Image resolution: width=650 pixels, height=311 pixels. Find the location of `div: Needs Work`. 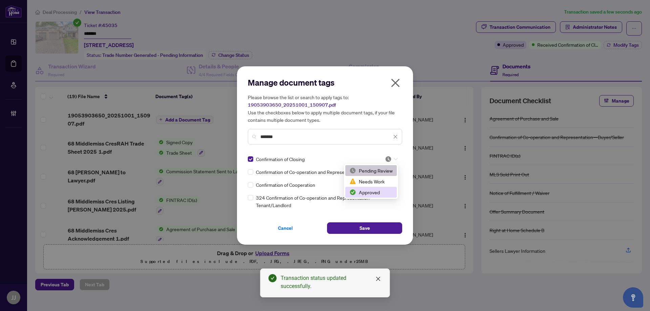

div: Needs Work is located at coordinates (371, 182).